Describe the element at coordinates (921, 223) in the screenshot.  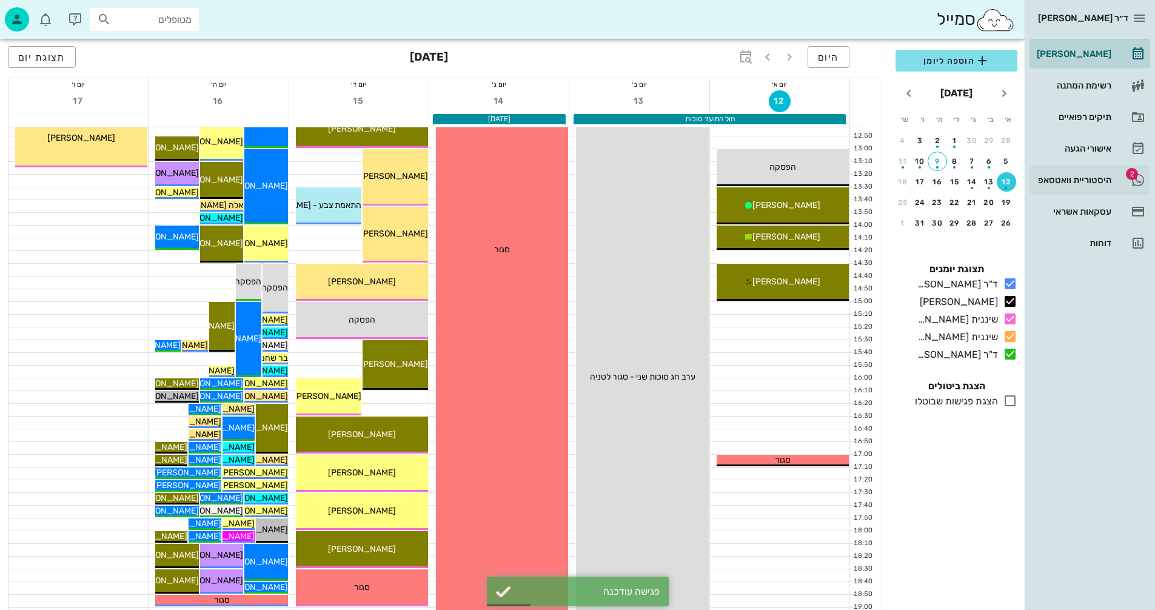
I see `button: 31` at that location.